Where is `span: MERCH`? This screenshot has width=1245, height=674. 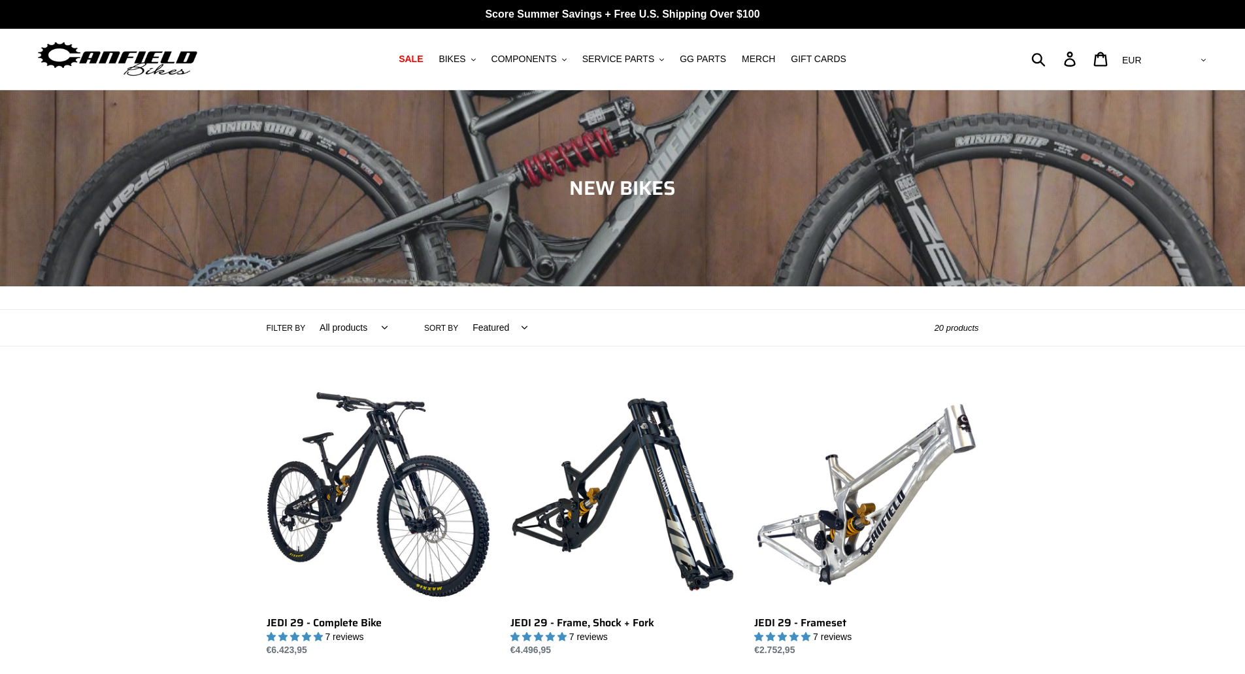 span: MERCH is located at coordinates (758, 59).